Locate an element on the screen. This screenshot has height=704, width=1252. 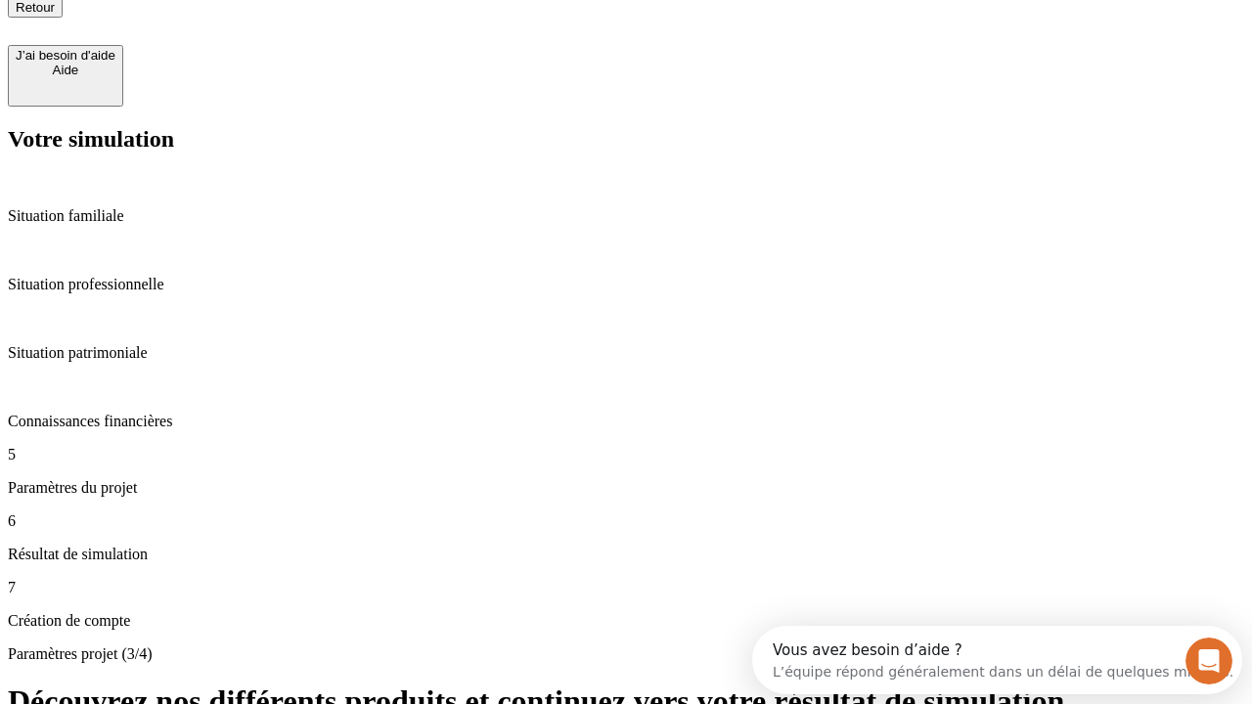
p: 6 is located at coordinates (626, 521).